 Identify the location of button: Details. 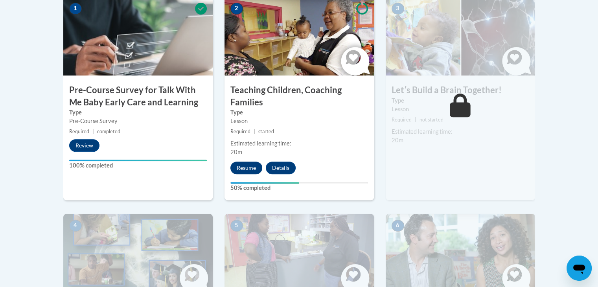
(281, 168).